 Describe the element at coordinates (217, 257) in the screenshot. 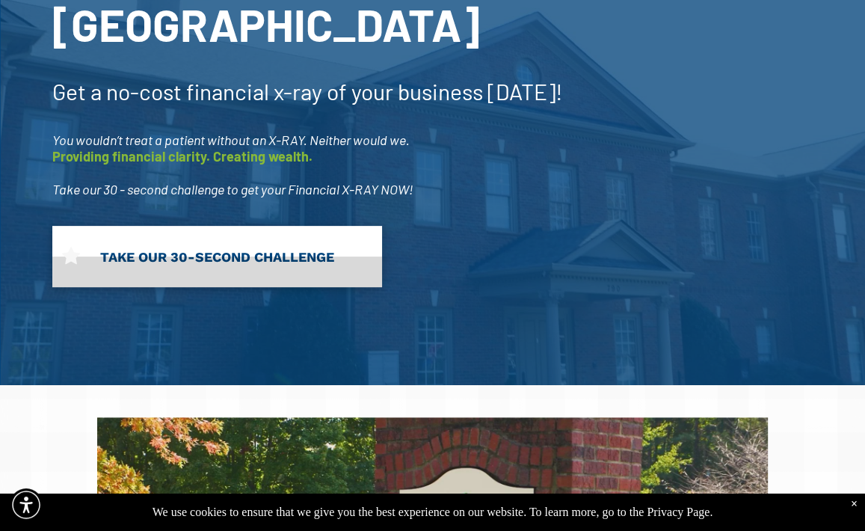

I see `a: TAKE OUR 30-SECOND CHALLENGE` at that location.